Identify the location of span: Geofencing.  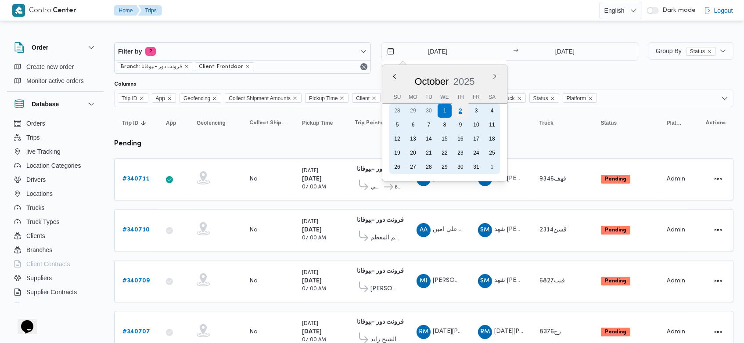
(197, 98).